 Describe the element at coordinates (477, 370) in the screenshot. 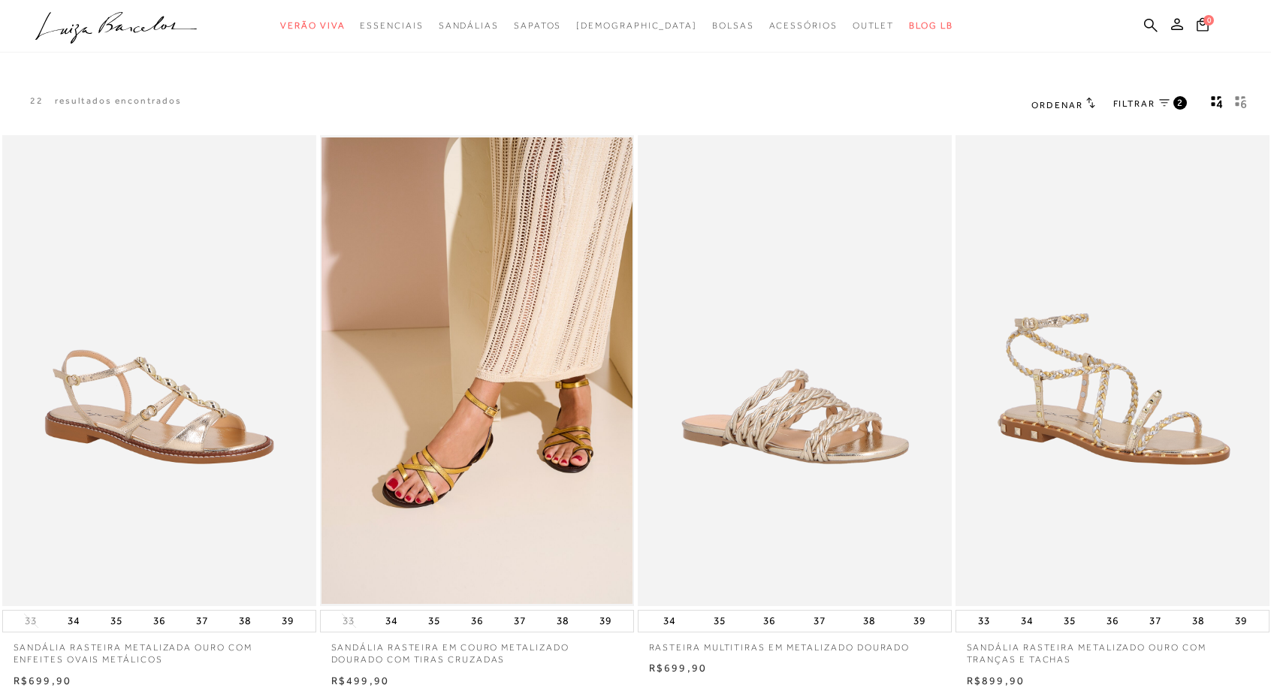

I see `img: SANDÁLIA RASTEIRA EM COURO METALIZADO DOURADO COM TIRAS CRUZADAS` at that location.